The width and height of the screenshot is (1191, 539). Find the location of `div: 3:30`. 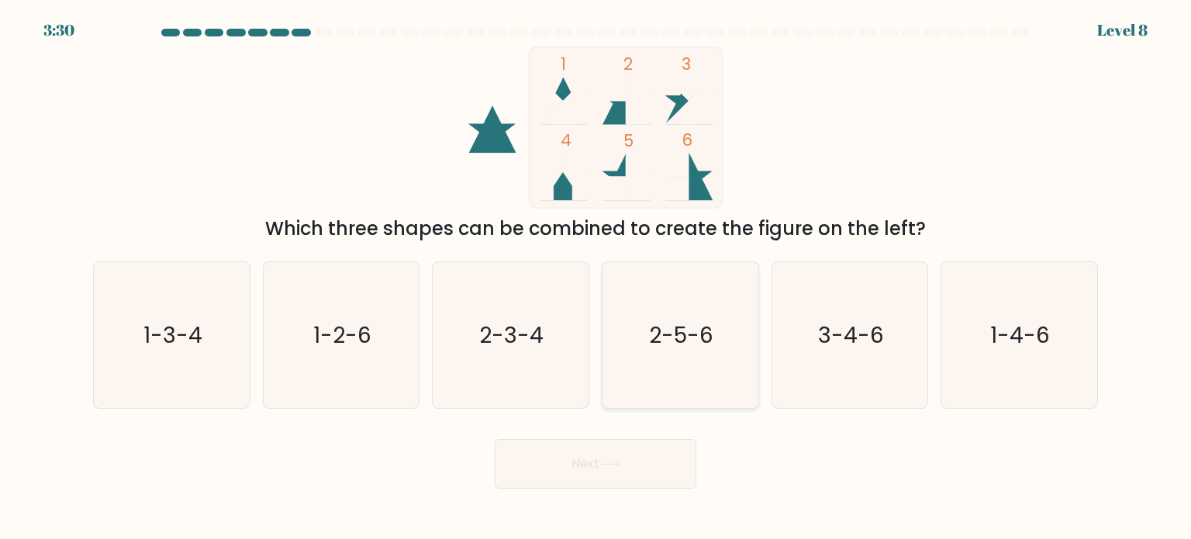

div: 3:30 is located at coordinates (59, 30).